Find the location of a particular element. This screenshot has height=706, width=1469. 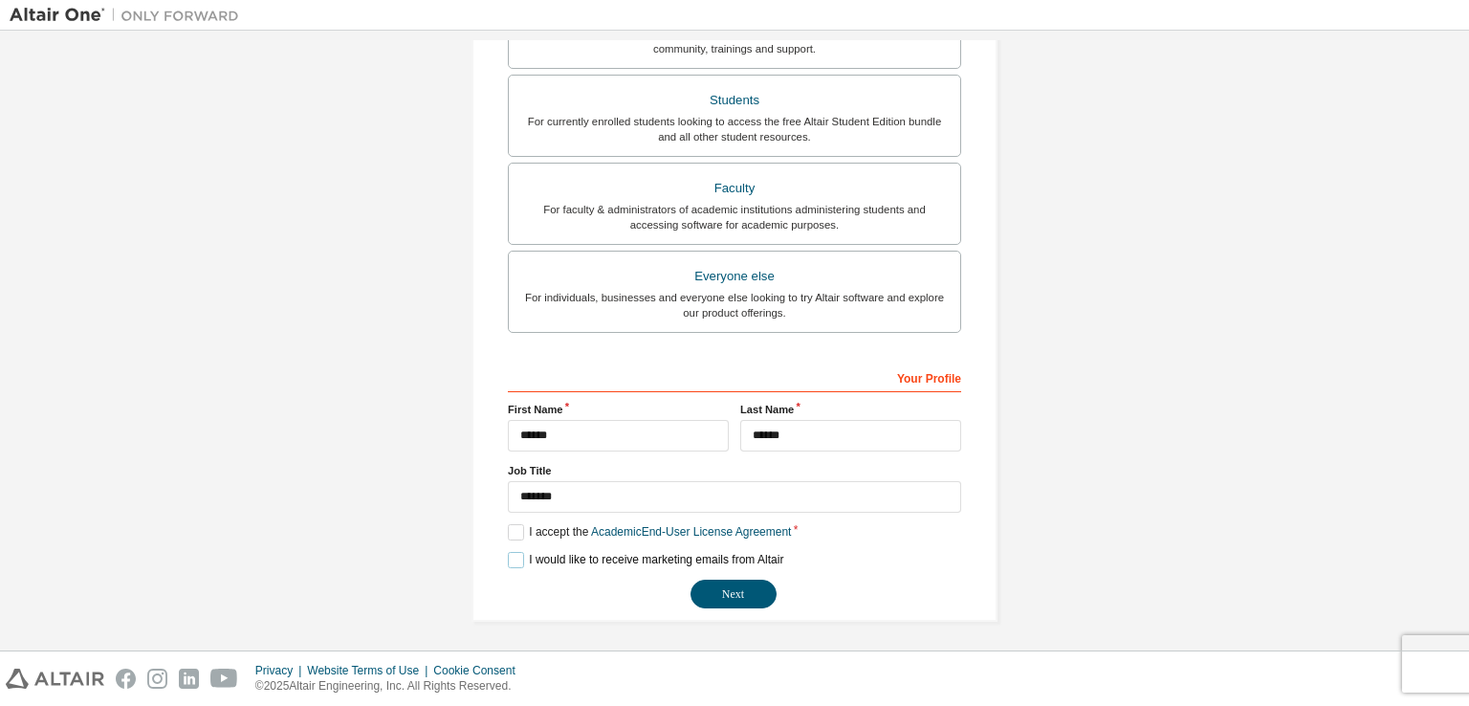

div: For faculty & administrators of academic institutions administering students and accessing softwa... is located at coordinates (734, 217).